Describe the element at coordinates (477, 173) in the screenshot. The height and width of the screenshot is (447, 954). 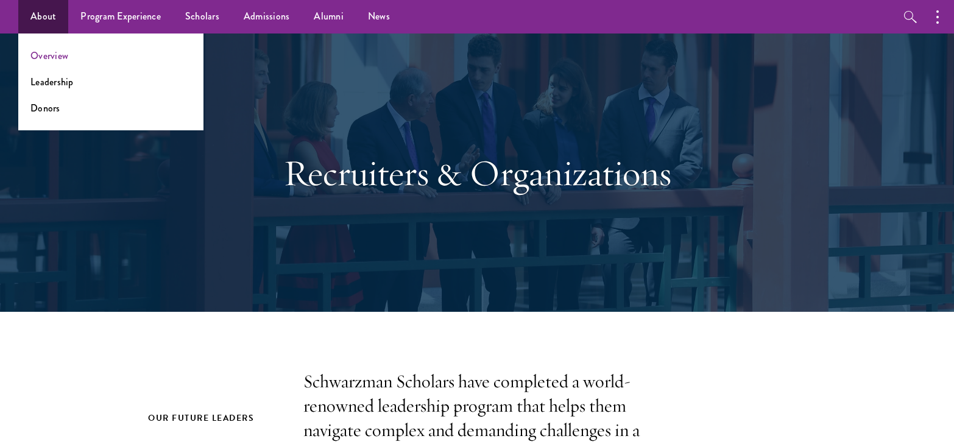
I see `h1: Recruiters & Organizations` at that location.